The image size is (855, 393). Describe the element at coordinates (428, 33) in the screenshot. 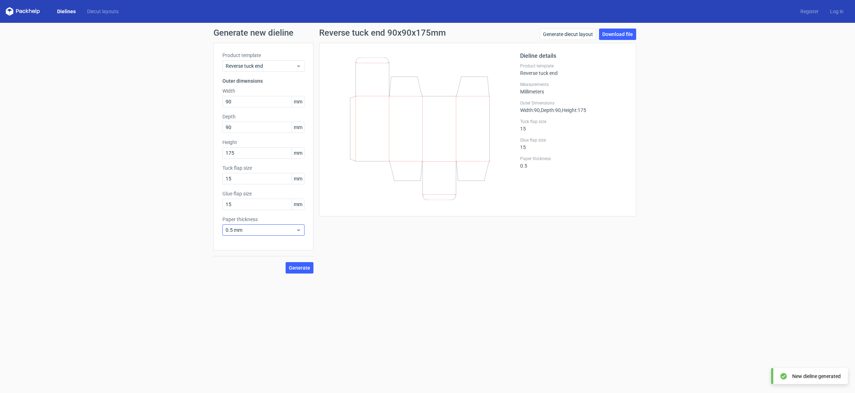

I see `h1: Generate new dieline` at that location.